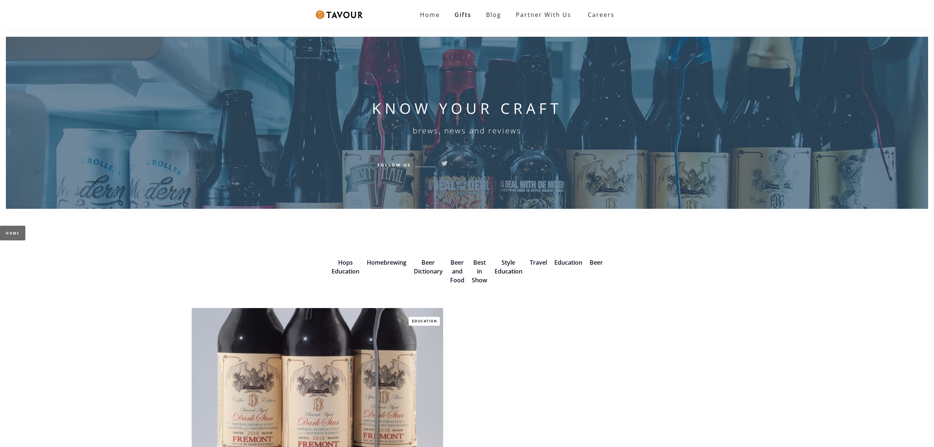 The image size is (934, 447). Describe the element at coordinates (430, 15) in the screenshot. I see `strong: Home` at that location.